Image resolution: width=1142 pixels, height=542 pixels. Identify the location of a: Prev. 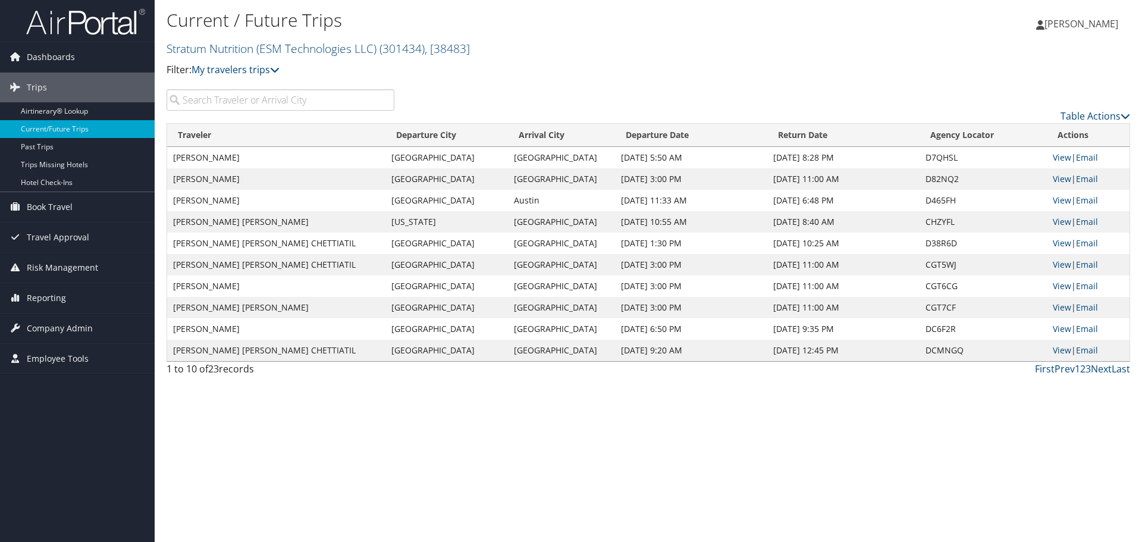
(1064, 369).